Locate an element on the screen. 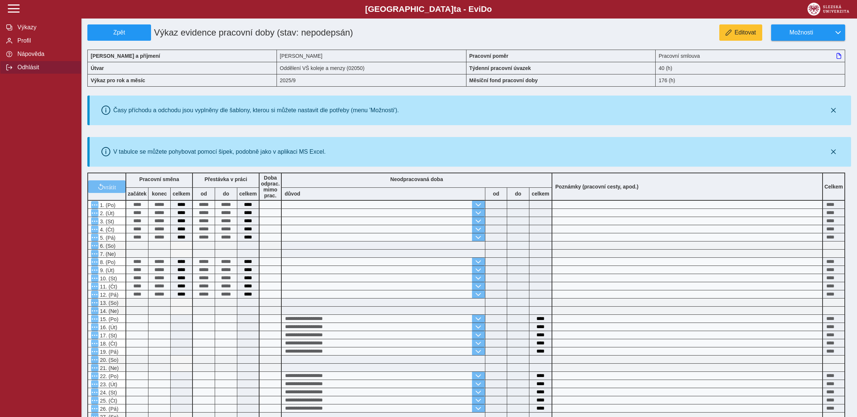 This screenshot has width=857, height=417. div: V tabulce se můžete pohybovat pomocí šipek, podobně jako v aplikaci MS Excel. is located at coordinates (219, 152).